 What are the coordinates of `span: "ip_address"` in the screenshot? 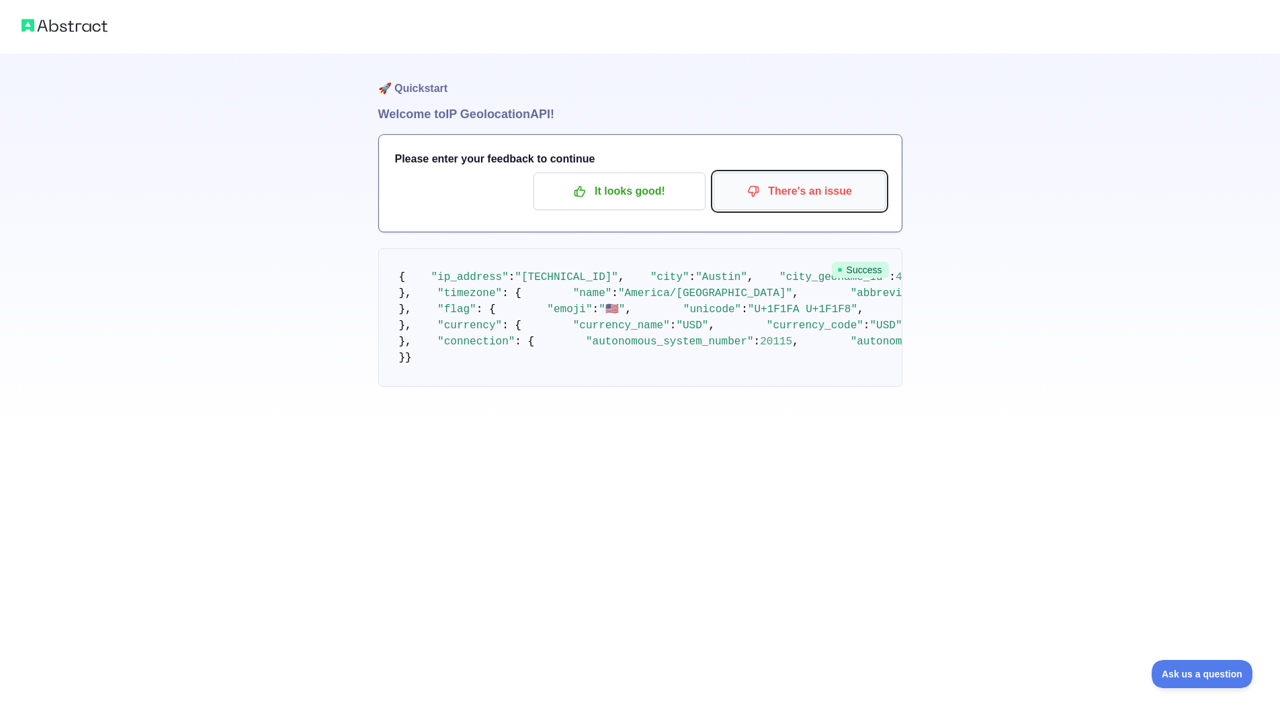 It's located at (470, 277).